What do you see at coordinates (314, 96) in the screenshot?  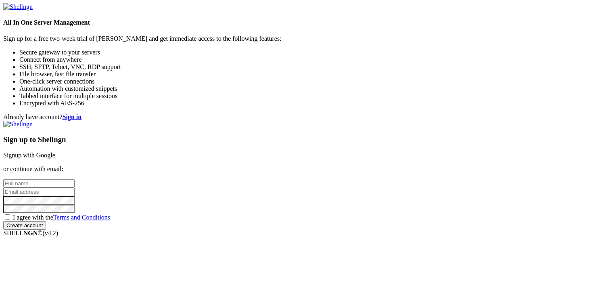 I see `li: Tabbed interface for multiple sessions` at bounding box center [314, 96].